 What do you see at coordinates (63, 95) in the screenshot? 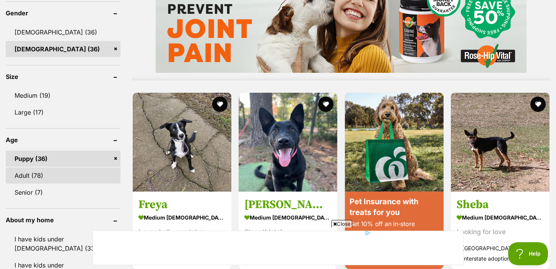
I see `a: Medium (19)` at bounding box center [63, 95].